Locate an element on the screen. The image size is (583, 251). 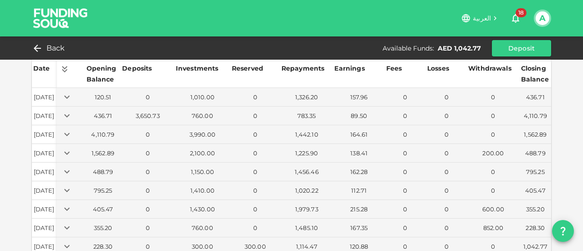
div: 1,150.00 is located at coordinates (202, 172).